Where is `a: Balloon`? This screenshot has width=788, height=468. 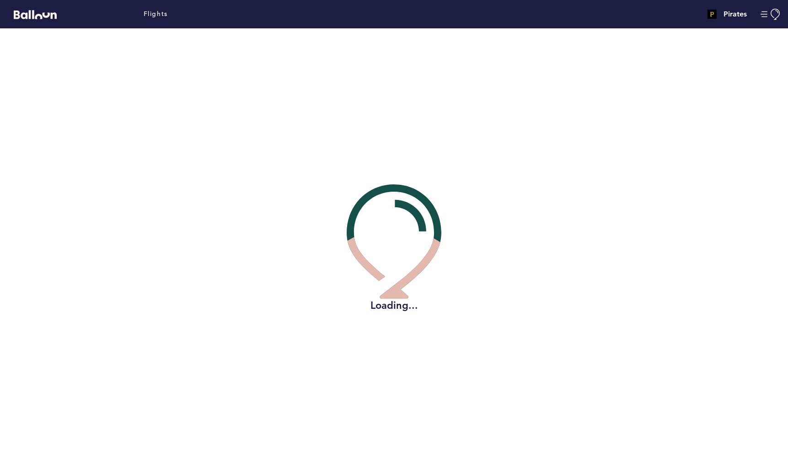 a: Balloon is located at coordinates (32, 14).